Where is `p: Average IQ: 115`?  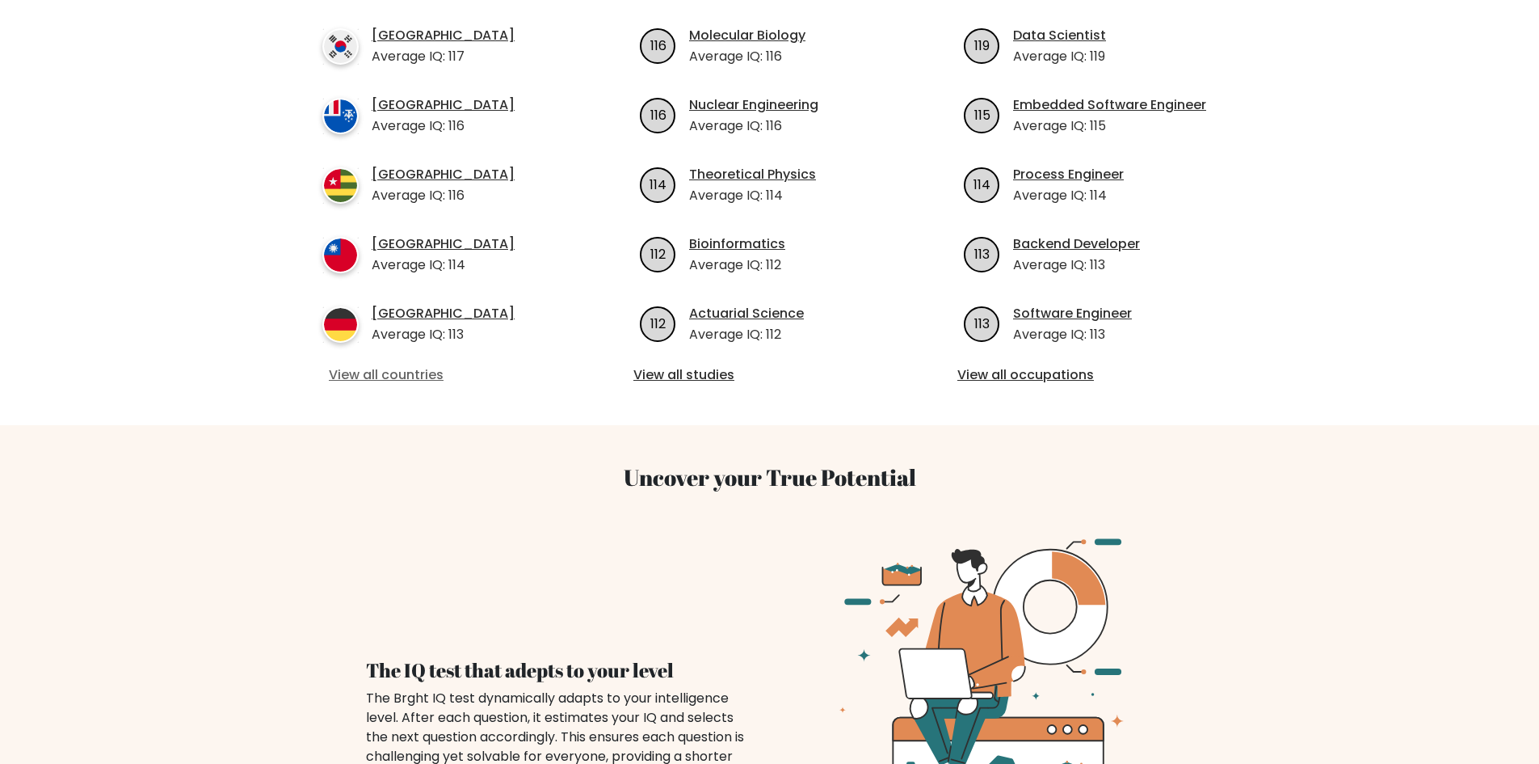 p: Average IQ: 115 is located at coordinates (1109, 126).